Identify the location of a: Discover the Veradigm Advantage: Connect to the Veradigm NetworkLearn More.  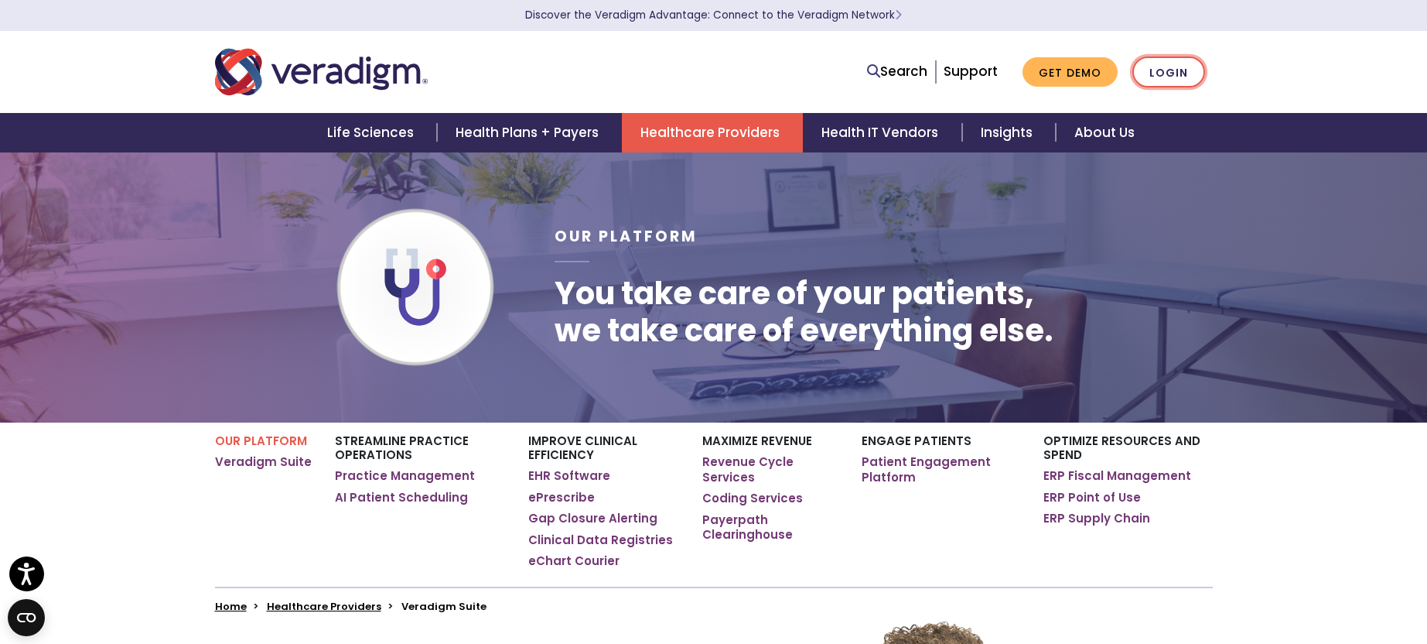
(713, 15).